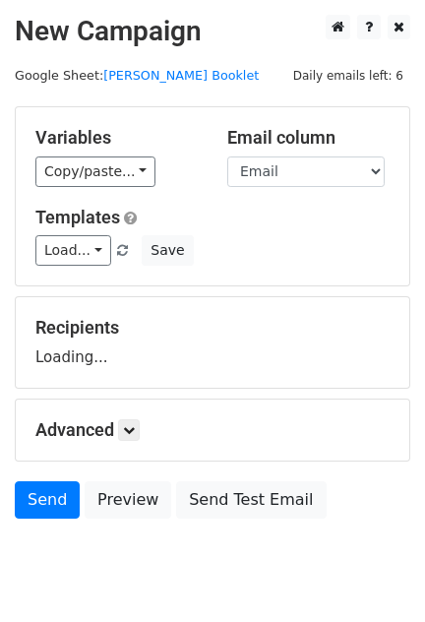 This screenshot has height=622, width=425. Describe the element at coordinates (213, 430) in the screenshot. I see `h5: Advanced` at that location.